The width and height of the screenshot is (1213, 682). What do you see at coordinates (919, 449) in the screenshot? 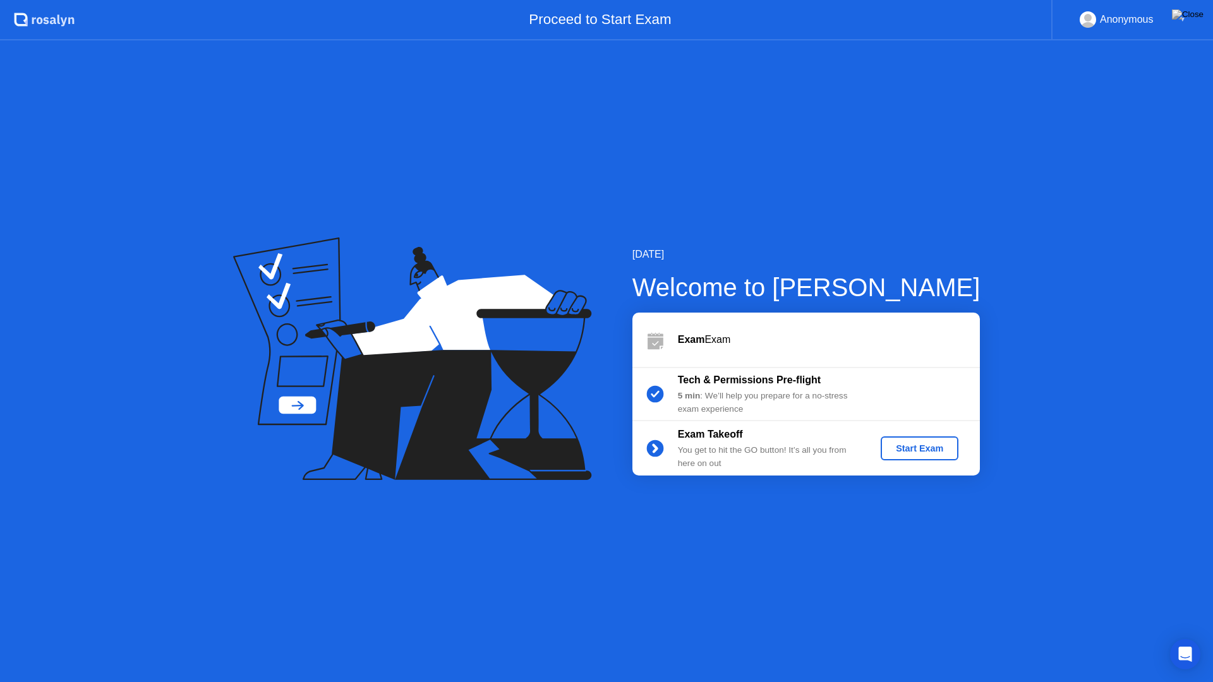
I see `button: Start Exam` at bounding box center [919, 449].